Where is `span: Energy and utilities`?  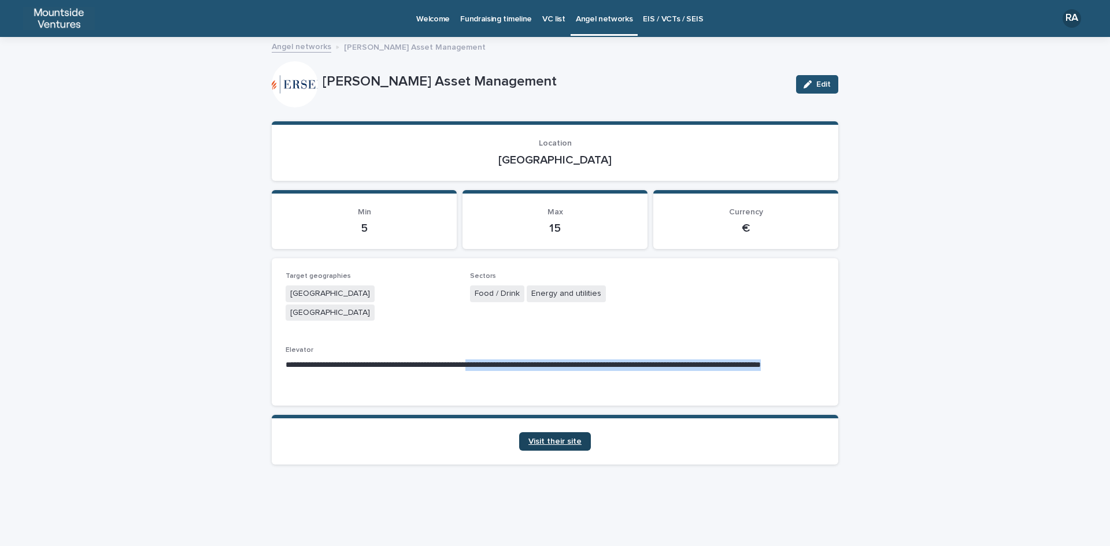
span: Energy and utilities is located at coordinates (566, 294).